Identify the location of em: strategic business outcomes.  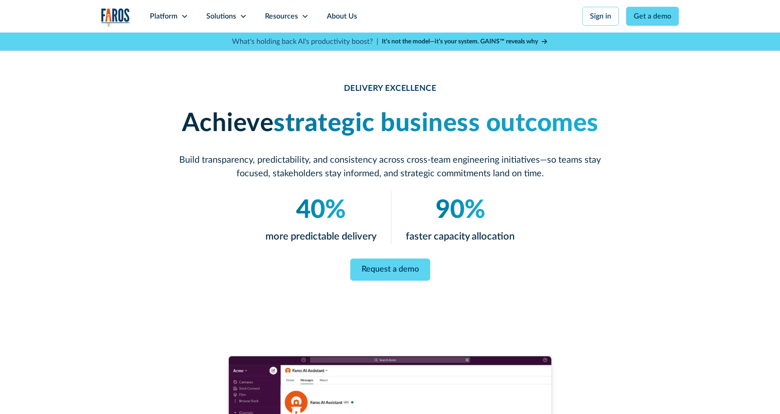
(436, 123).